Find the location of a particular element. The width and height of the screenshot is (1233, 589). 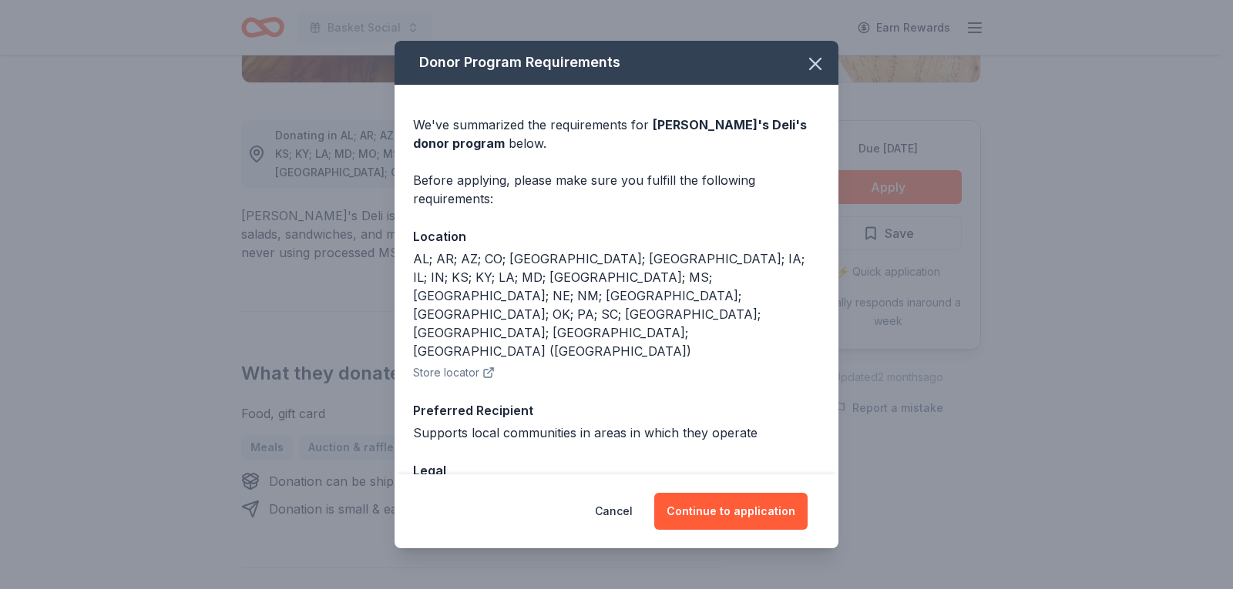

button: Continue to application is located at coordinates (730, 512).